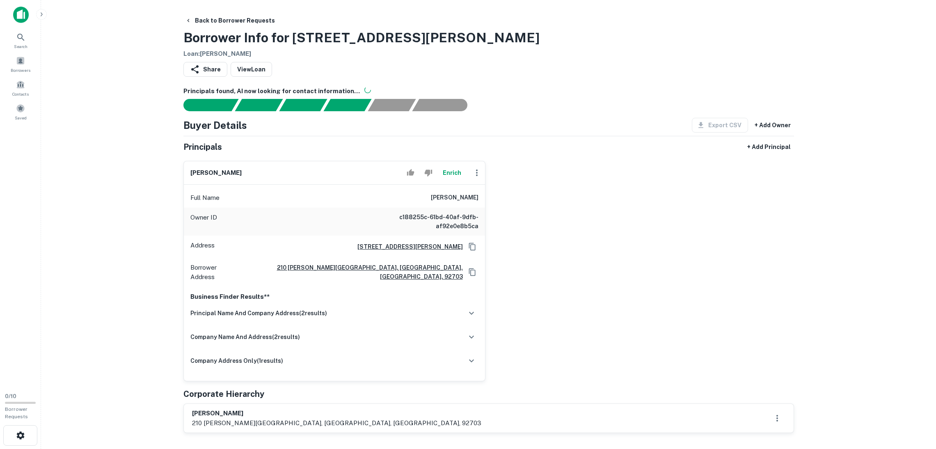  Describe the element at coordinates (21, 88) in the screenshot. I see `a: Contacts` at that location.